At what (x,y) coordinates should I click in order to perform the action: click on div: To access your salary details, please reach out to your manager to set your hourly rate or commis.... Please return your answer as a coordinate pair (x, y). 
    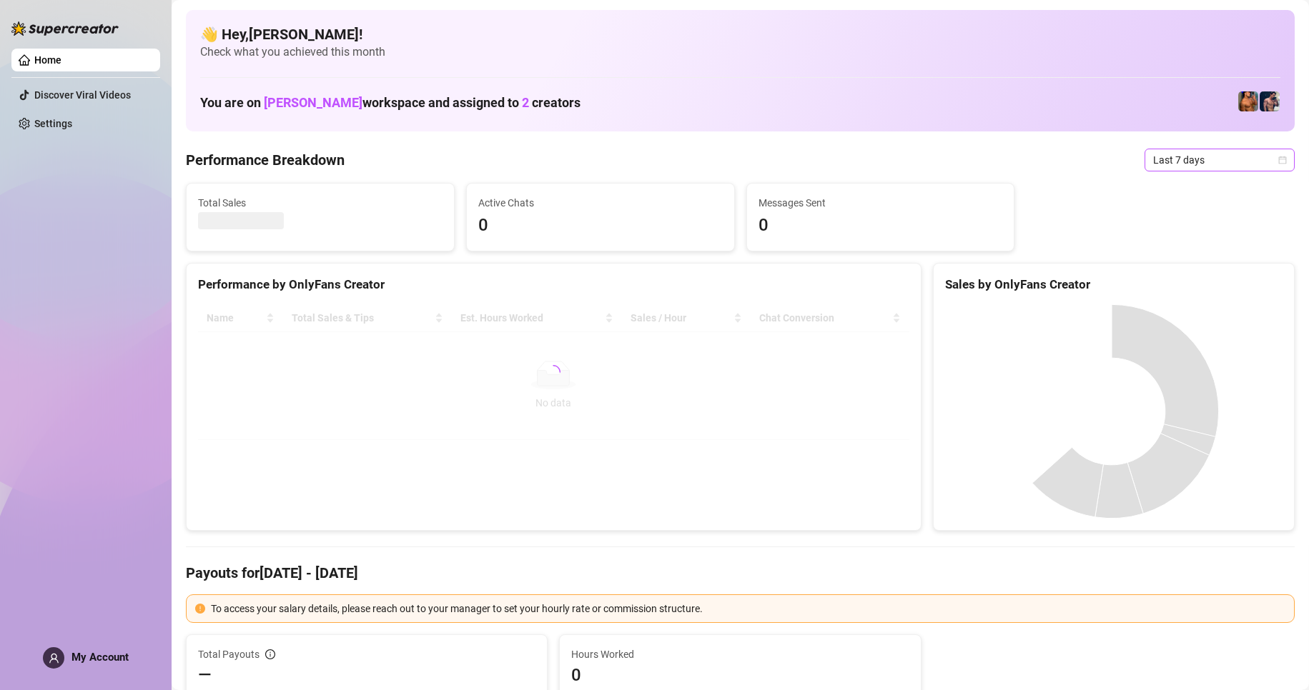
    Looking at the image, I should click on (748, 609).